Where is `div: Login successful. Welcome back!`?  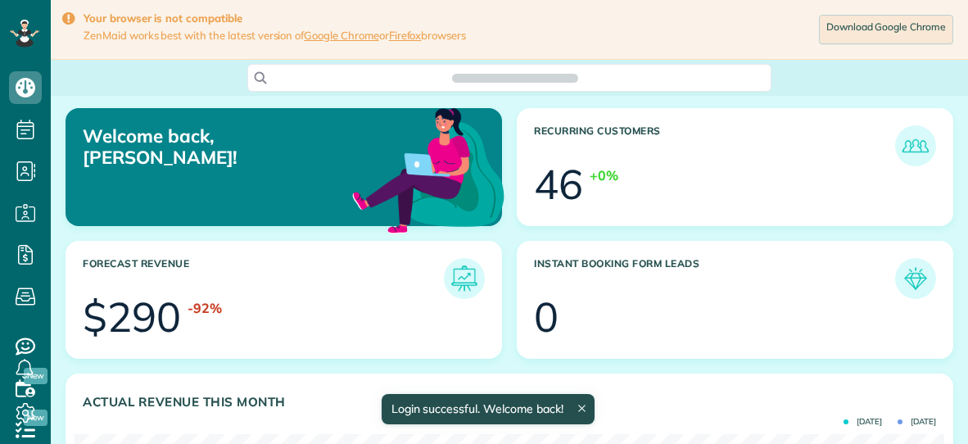 div: Login successful. Welcome back! is located at coordinates (487, 409).